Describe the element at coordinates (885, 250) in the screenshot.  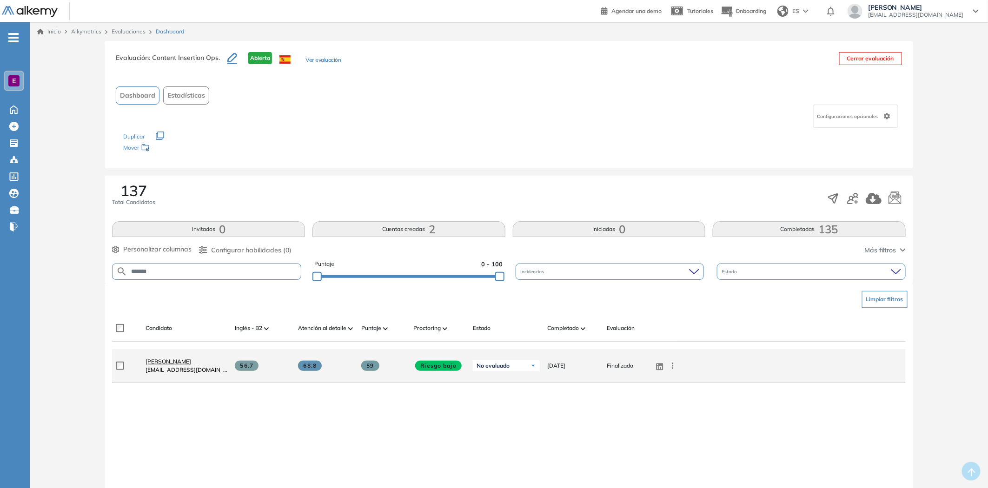
I see `button: Más filtros` at that location.